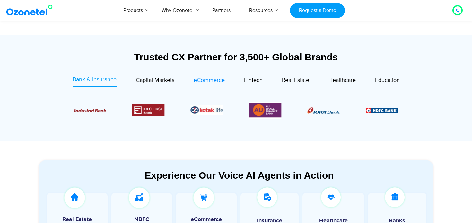 The width and height of the screenshot is (472, 223). Describe the element at coordinates (295, 80) in the screenshot. I see `span: Real Estate` at that location.